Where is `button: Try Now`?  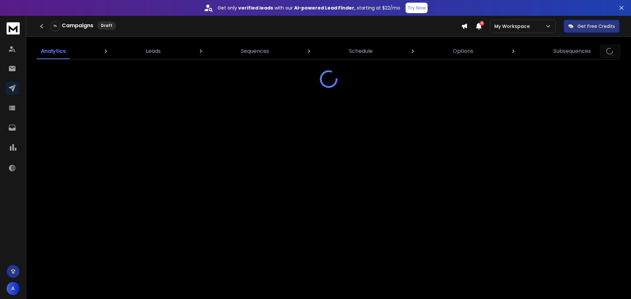
button: Try Now is located at coordinates (416, 8).